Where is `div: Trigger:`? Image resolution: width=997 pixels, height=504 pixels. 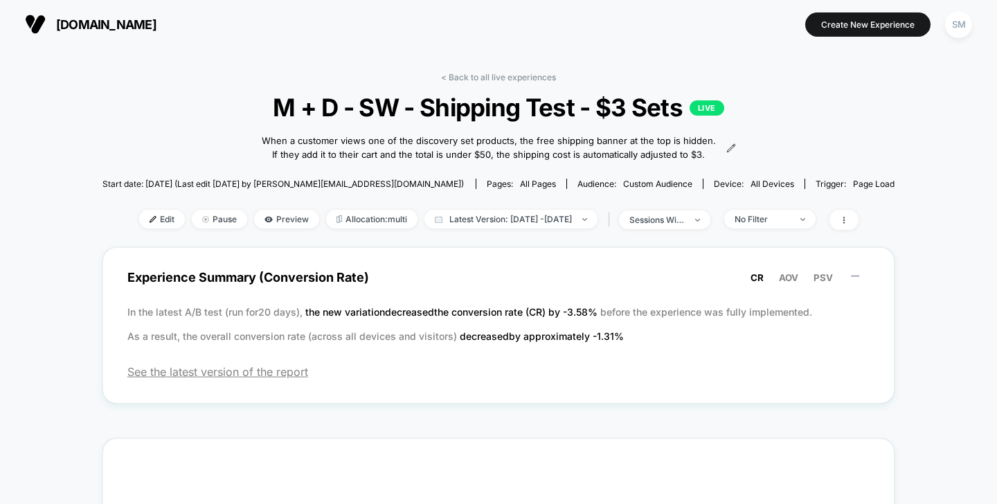
div: Trigger: is located at coordinates (855, 183).